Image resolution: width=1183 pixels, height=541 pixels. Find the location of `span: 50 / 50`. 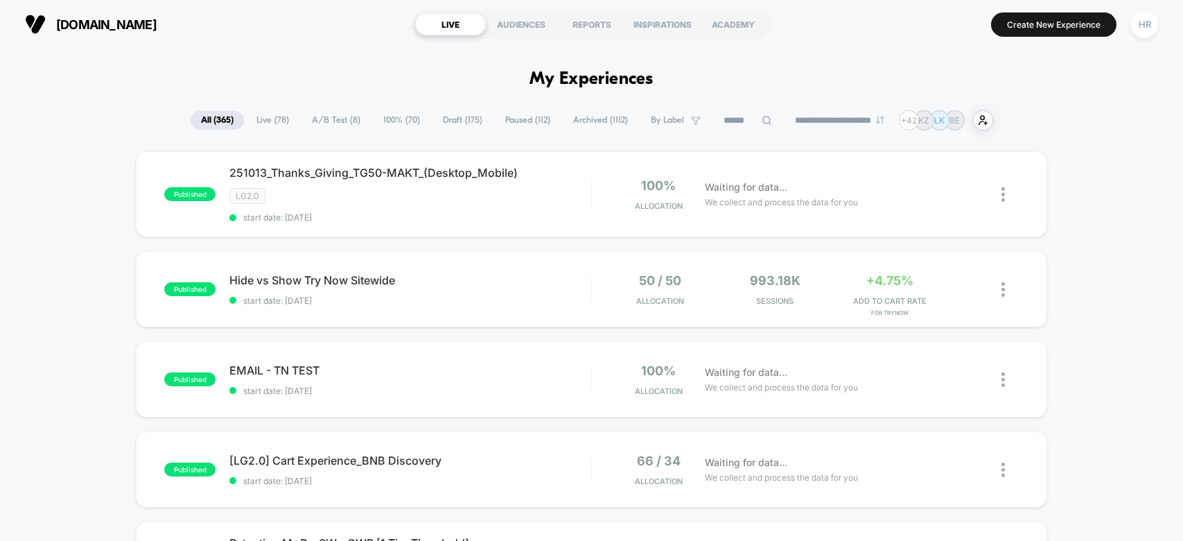

span: 50 / 50 is located at coordinates (660, 280).